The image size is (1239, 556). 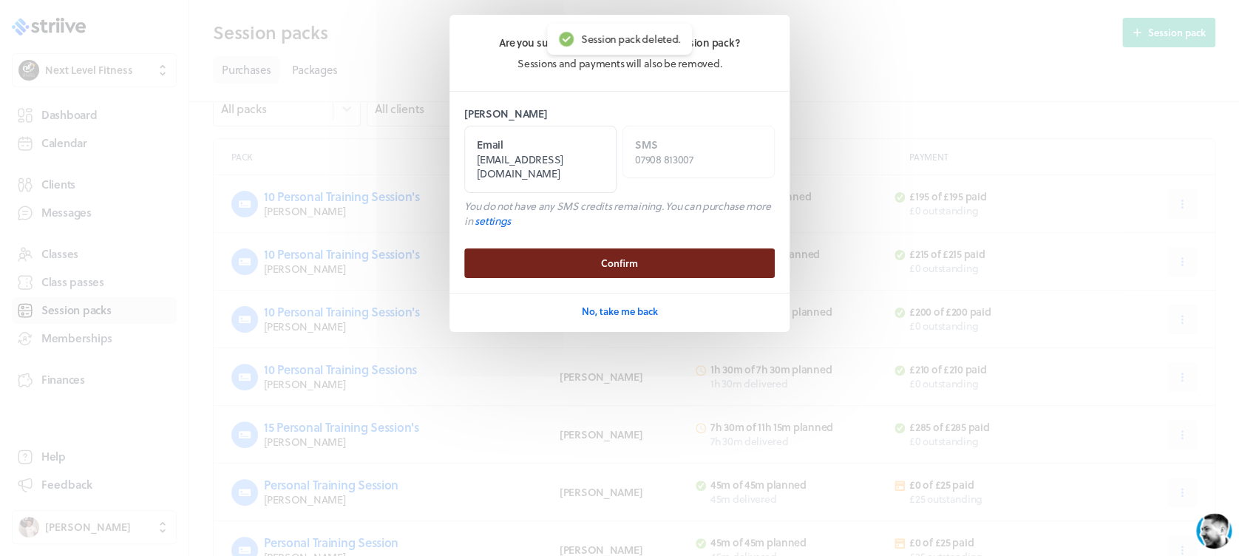 I want to click on strong: SMS, so click(x=646, y=144).